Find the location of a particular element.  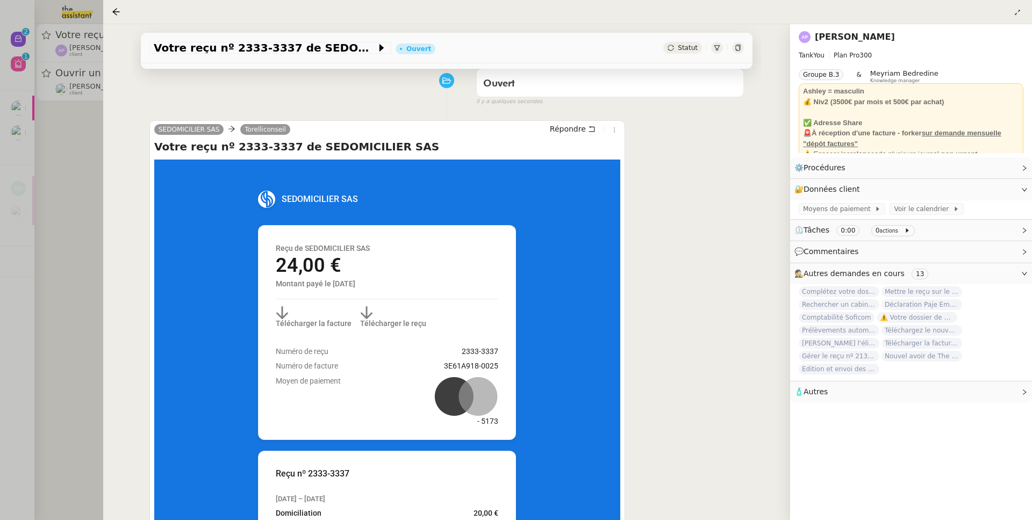

span: Rechercher un cabinet comptable pour déclaration fiscale is located at coordinates (839, 305).